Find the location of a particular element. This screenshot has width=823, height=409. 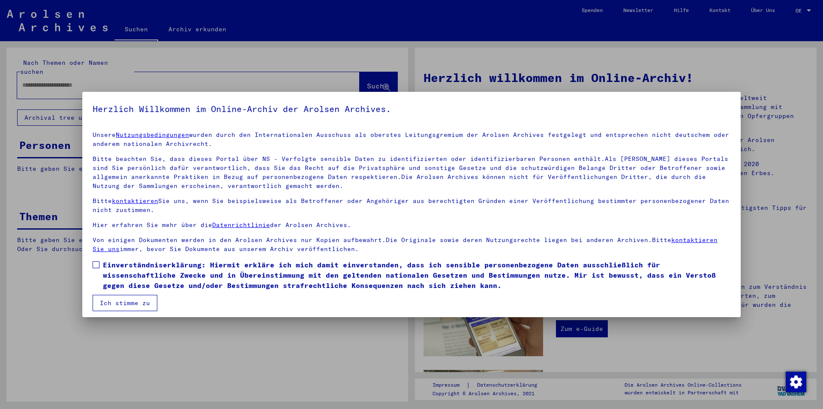

a: kontaktieren is located at coordinates (135, 201).